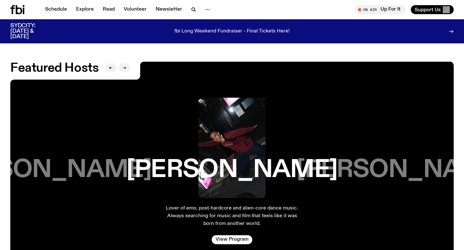 Image resolution: width=464 pixels, height=250 pixels. What do you see at coordinates (54, 68) in the screenshot?
I see `h2: Featured Hosts` at bounding box center [54, 68].